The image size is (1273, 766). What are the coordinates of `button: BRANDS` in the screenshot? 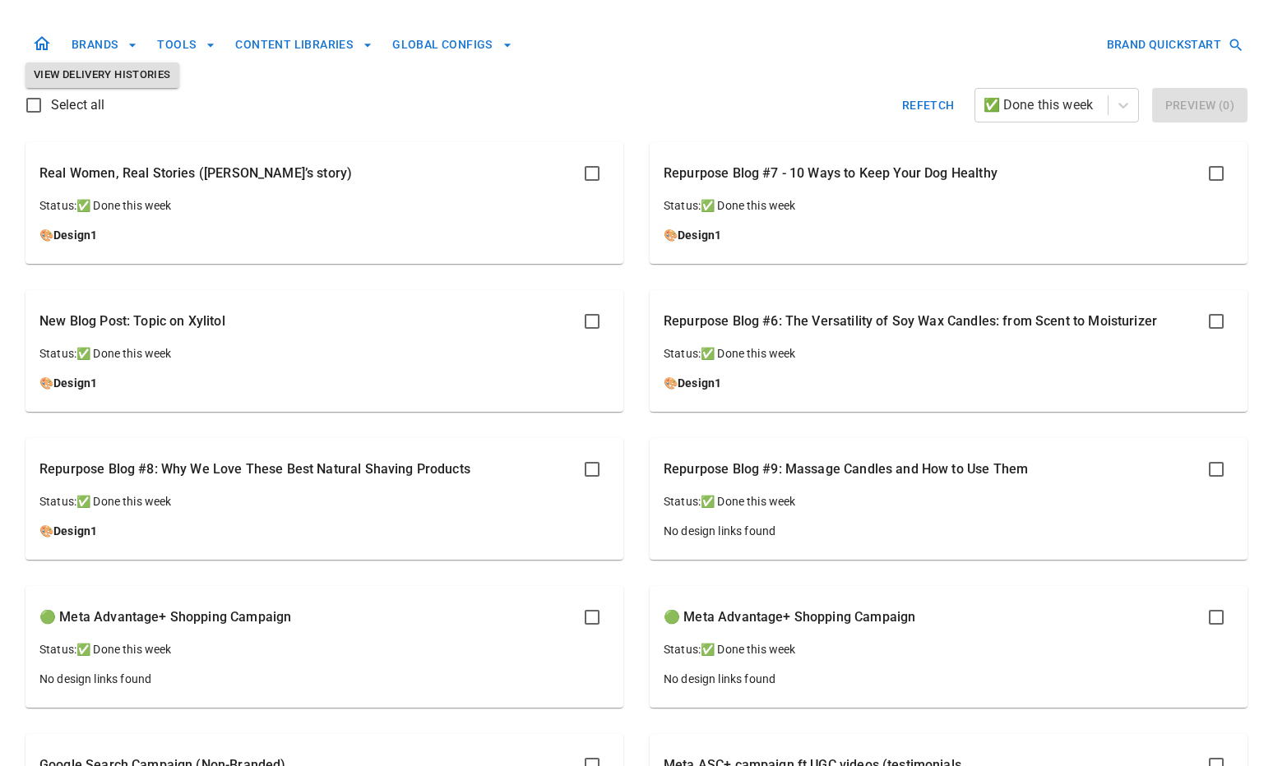 It's located at (104, 44).